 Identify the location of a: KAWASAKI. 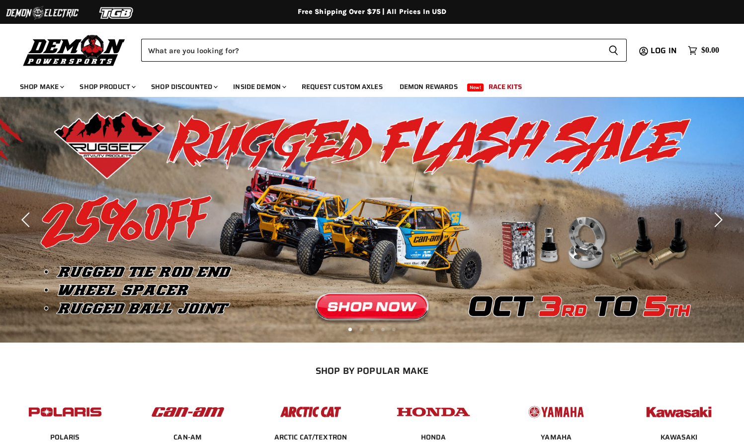
(678, 437).